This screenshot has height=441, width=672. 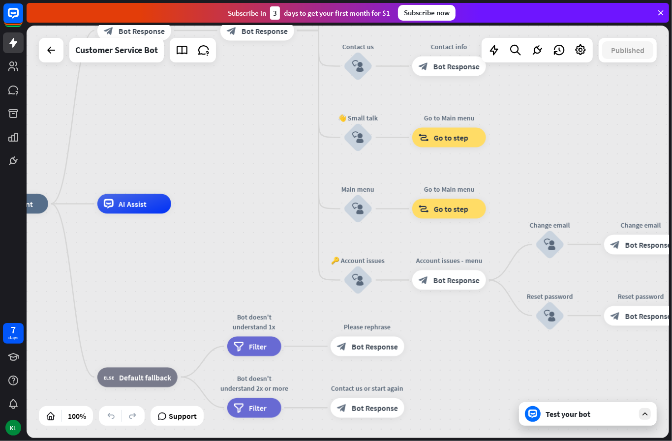 I want to click on div: Reset password, so click(x=550, y=296).